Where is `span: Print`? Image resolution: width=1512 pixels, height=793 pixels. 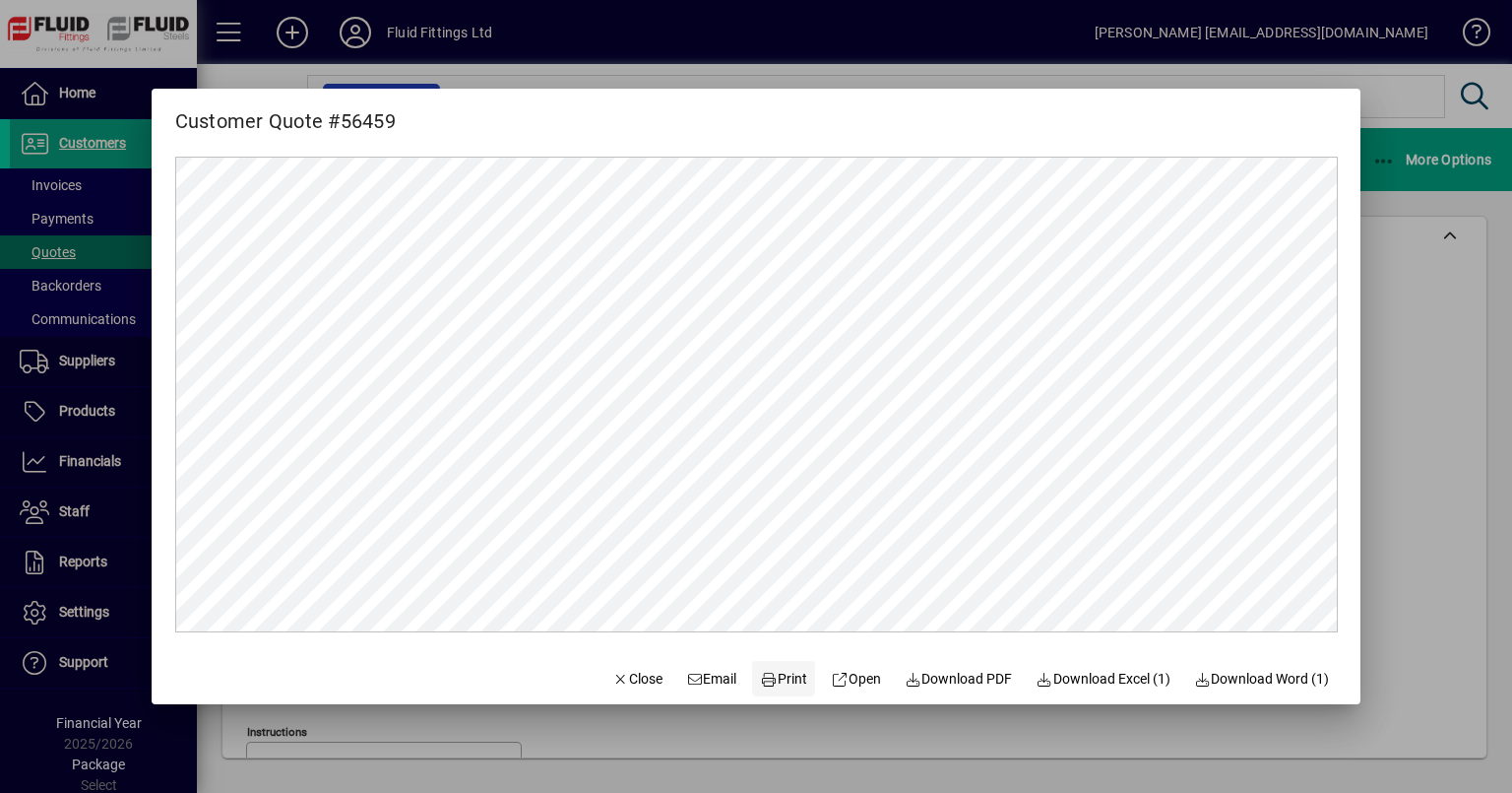 span: Print is located at coordinates (785, 678).